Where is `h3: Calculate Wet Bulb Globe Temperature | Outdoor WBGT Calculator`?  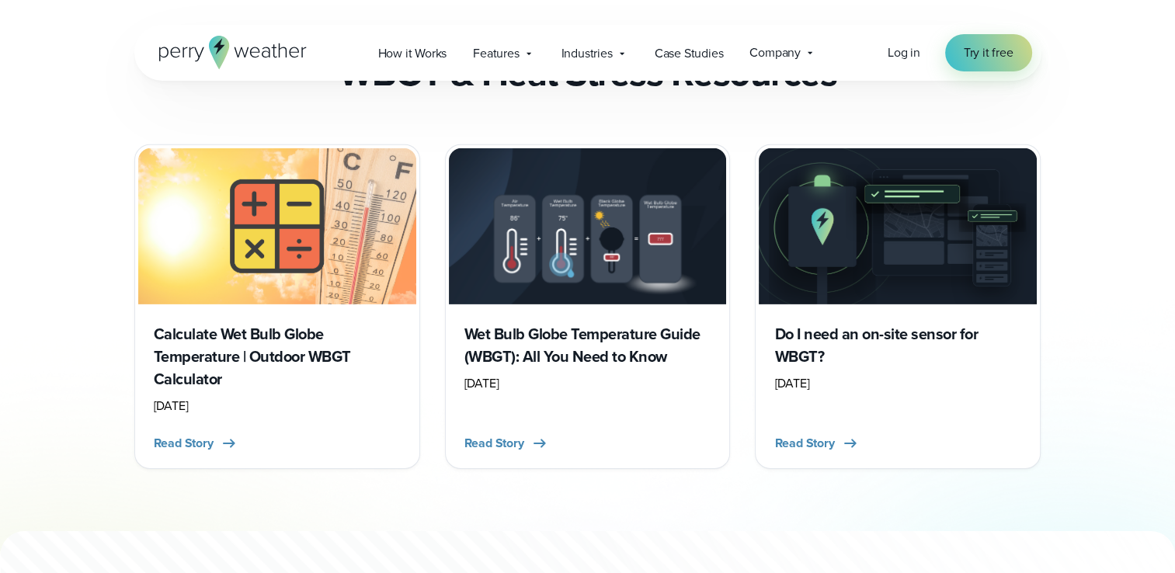 h3: Calculate Wet Bulb Globe Temperature | Outdoor WBGT Calculator is located at coordinates (277, 357).